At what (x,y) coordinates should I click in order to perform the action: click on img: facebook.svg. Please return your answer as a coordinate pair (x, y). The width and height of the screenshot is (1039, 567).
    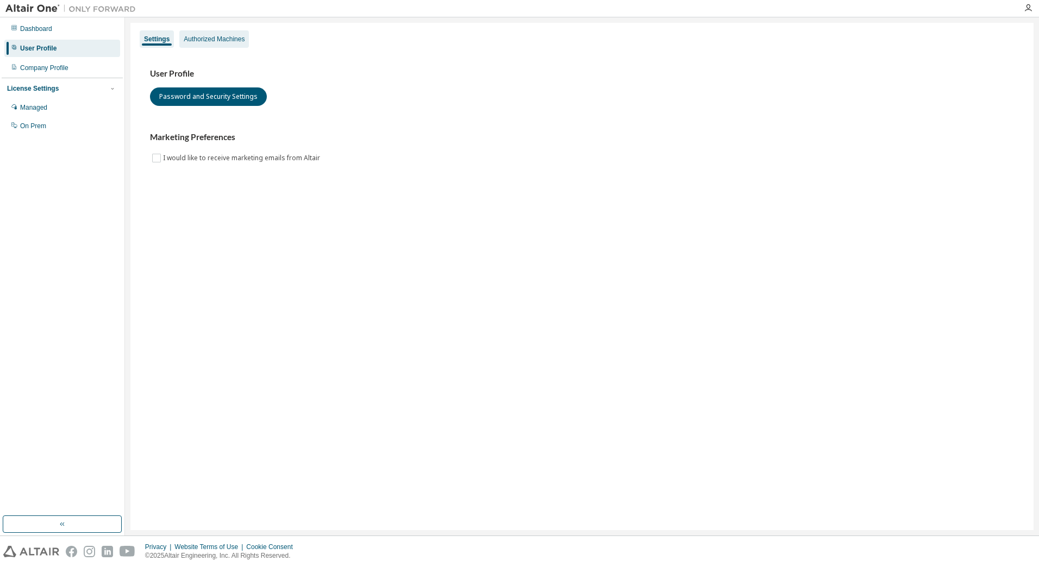
    Looking at the image, I should click on (71, 552).